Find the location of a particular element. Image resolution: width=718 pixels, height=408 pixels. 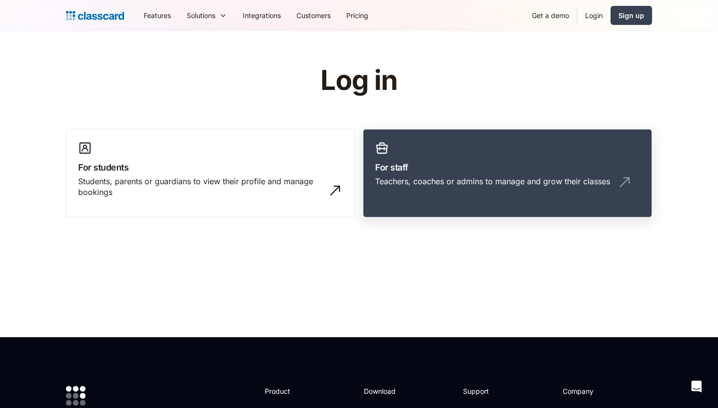

a: Customers is located at coordinates (314, 15).